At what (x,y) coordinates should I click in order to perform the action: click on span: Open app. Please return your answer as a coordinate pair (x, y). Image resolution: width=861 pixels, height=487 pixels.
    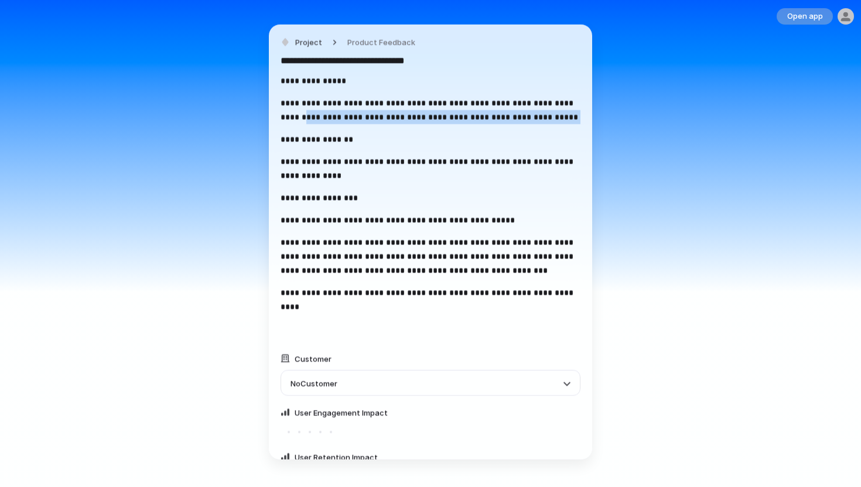
    Looking at the image, I should click on (804, 16).